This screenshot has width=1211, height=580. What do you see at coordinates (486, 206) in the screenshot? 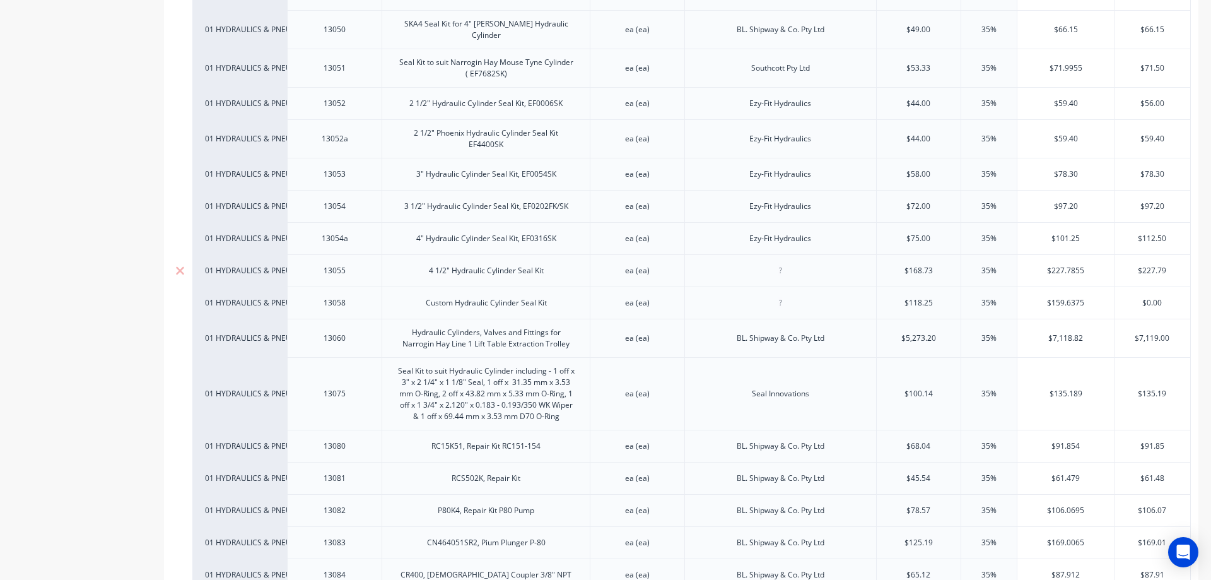
I see `div: 3 1/2" Hydraulic Cylinder Seal Kit, EF0202FK/SK` at bounding box center [486, 206].